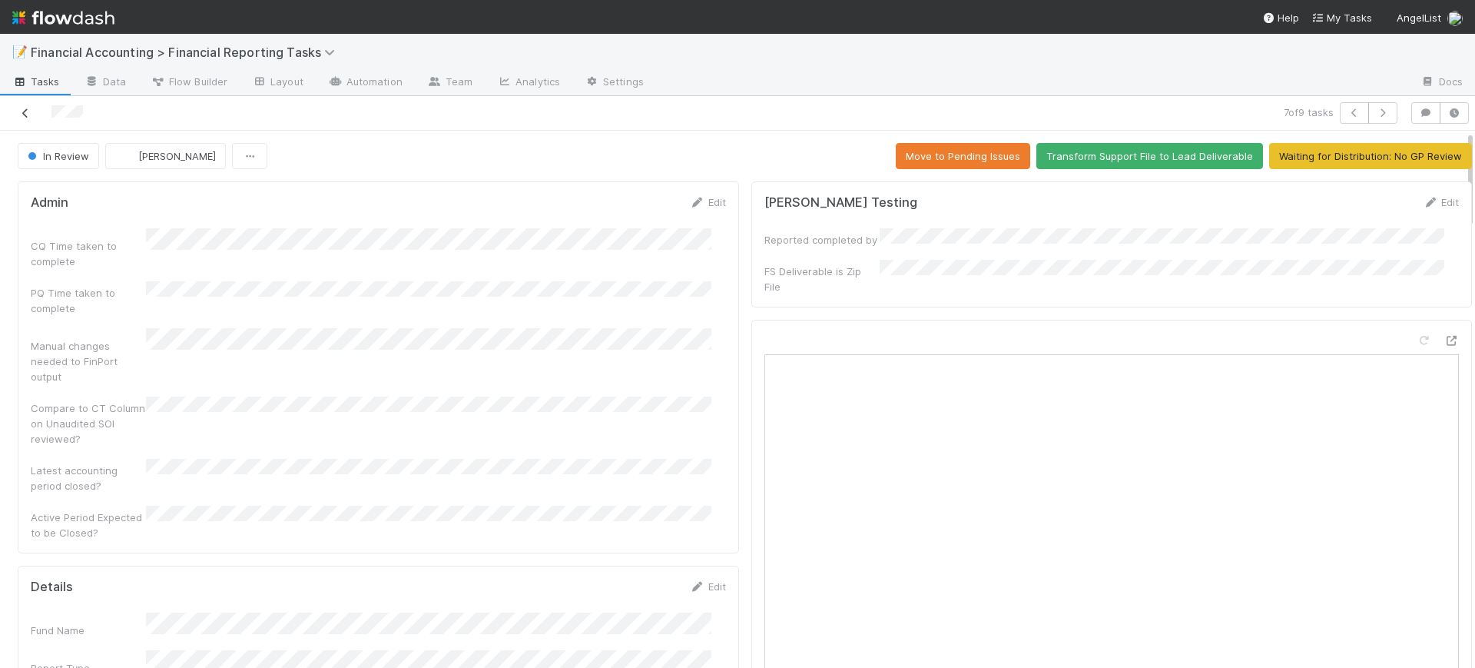 The image size is (1475, 668). I want to click on span: Tasks, so click(36, 81).